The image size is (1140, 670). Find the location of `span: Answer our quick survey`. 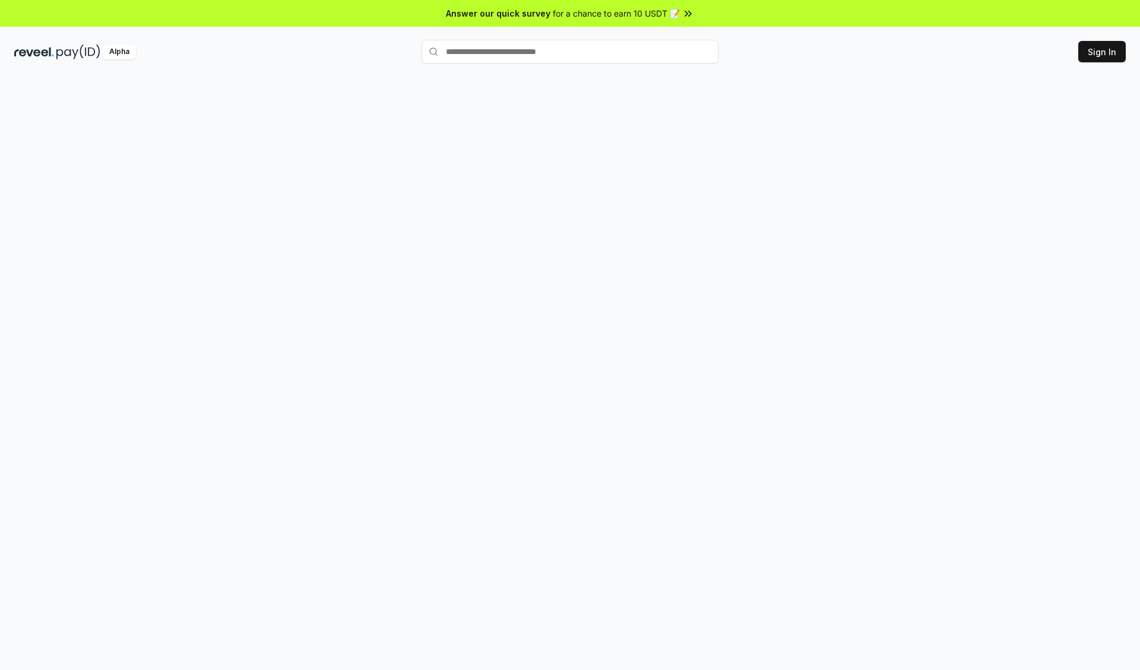

span: Answer our quick survey is located at coordinates (498, 13).